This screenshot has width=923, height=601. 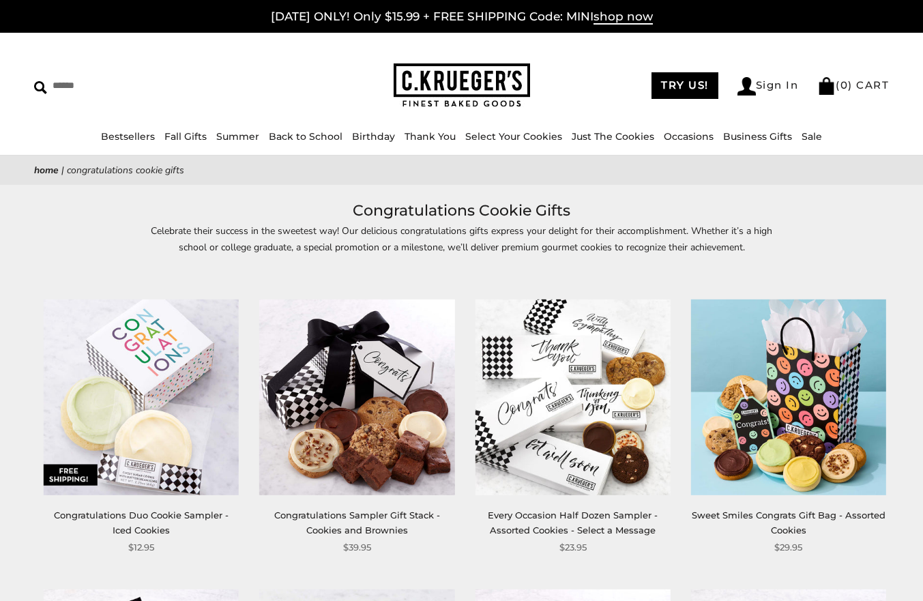 What do you see at coordinates (613, 136) in the screenshot?
I see `a: Just The Cookies` at bounding box center [613, 136].